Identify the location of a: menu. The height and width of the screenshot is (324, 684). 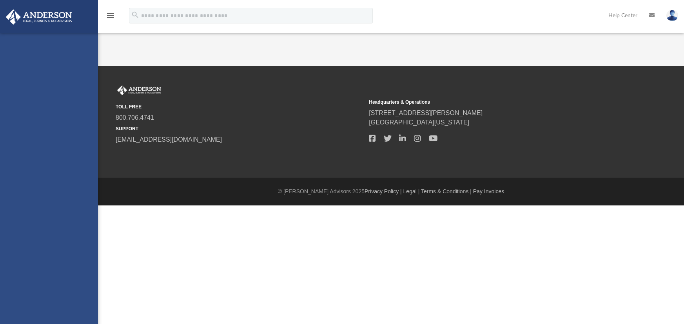
(110, 18).